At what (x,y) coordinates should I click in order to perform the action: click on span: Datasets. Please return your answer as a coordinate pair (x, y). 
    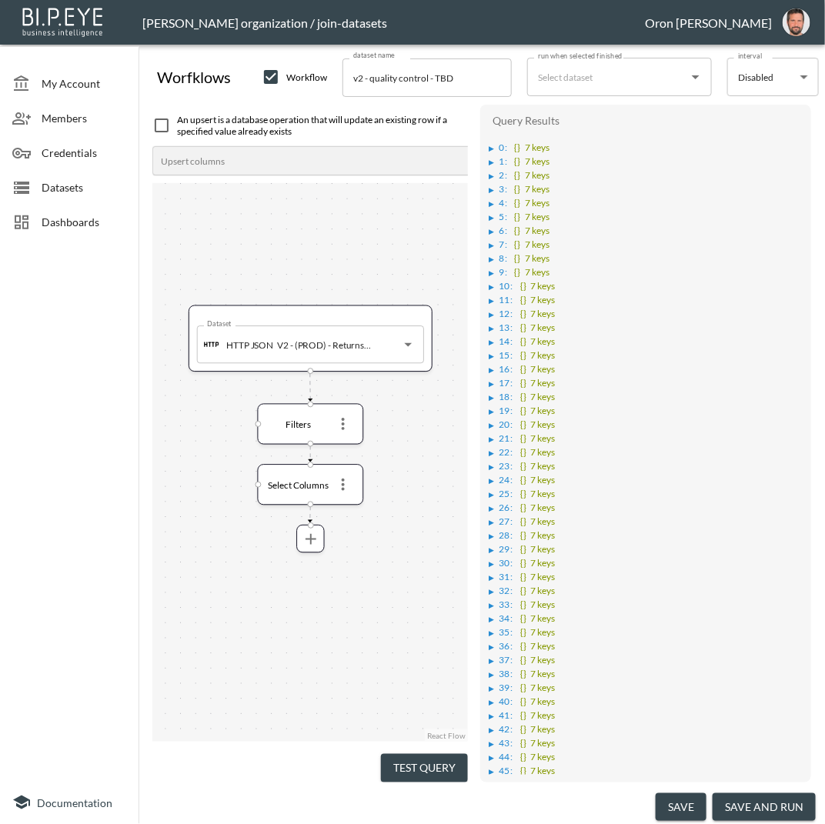
    Looking at the image, I should click on (84, 187).